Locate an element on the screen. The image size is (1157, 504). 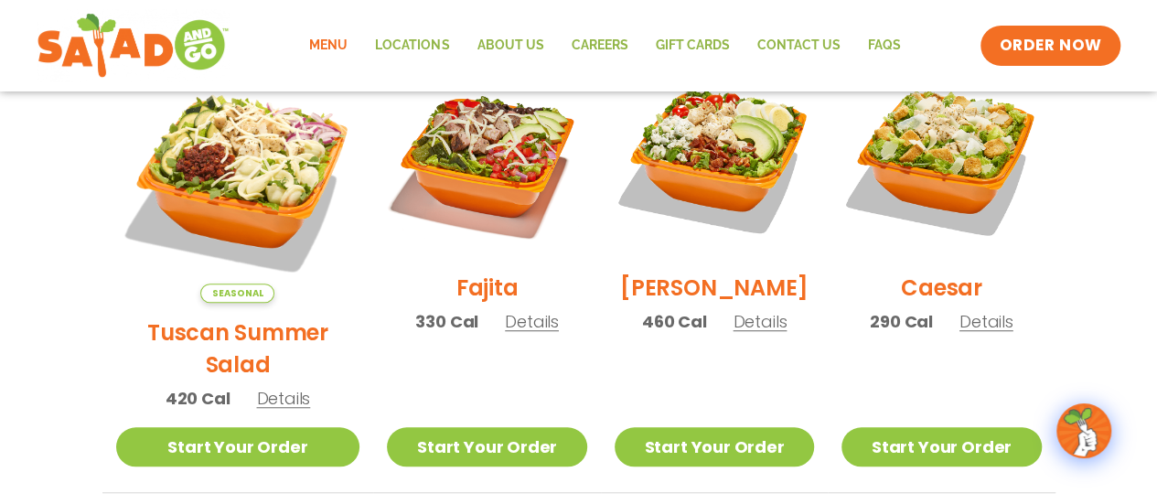
img: Product photo for Tuscan Summer Salad is located at coordinates (238, 180).